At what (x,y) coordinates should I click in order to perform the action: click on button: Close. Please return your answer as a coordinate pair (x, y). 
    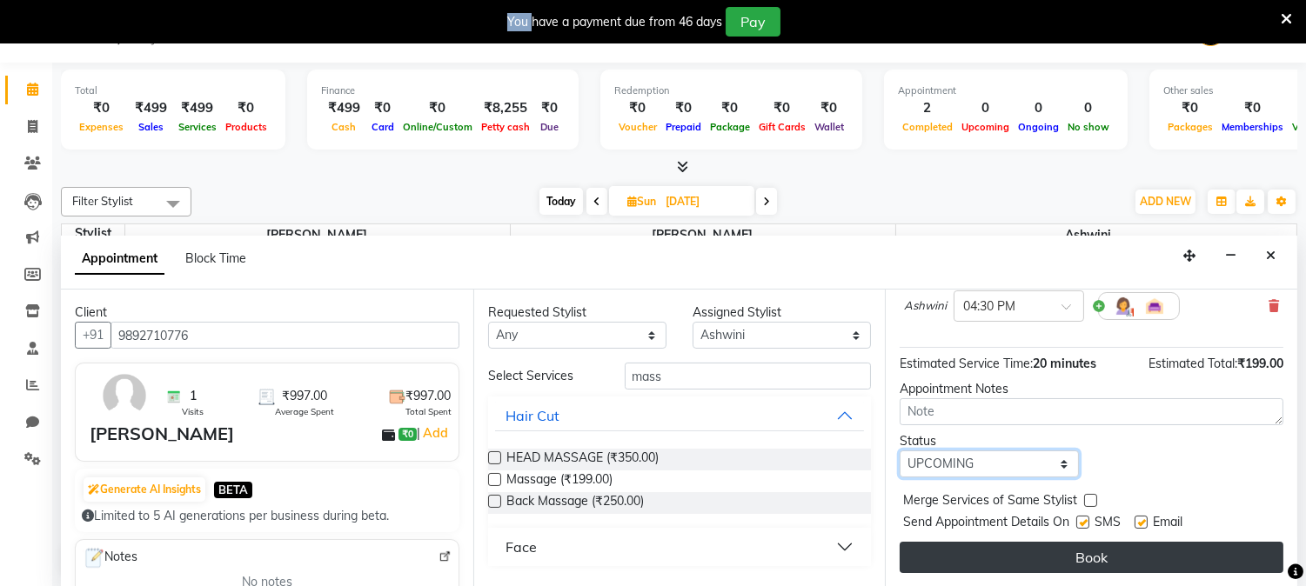
    Looking at the image, I should click on (1270, 256).